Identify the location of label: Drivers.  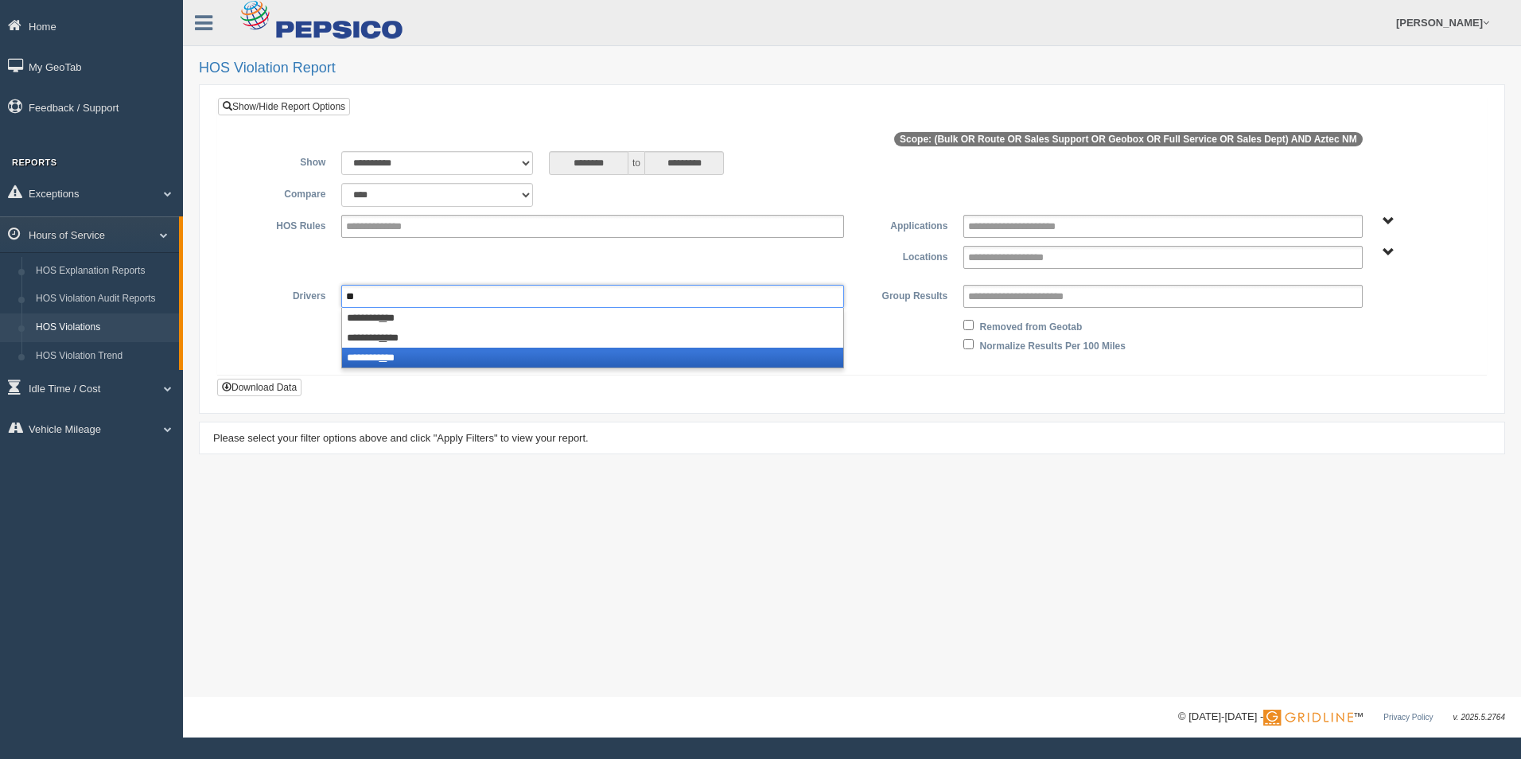
(282, 294).